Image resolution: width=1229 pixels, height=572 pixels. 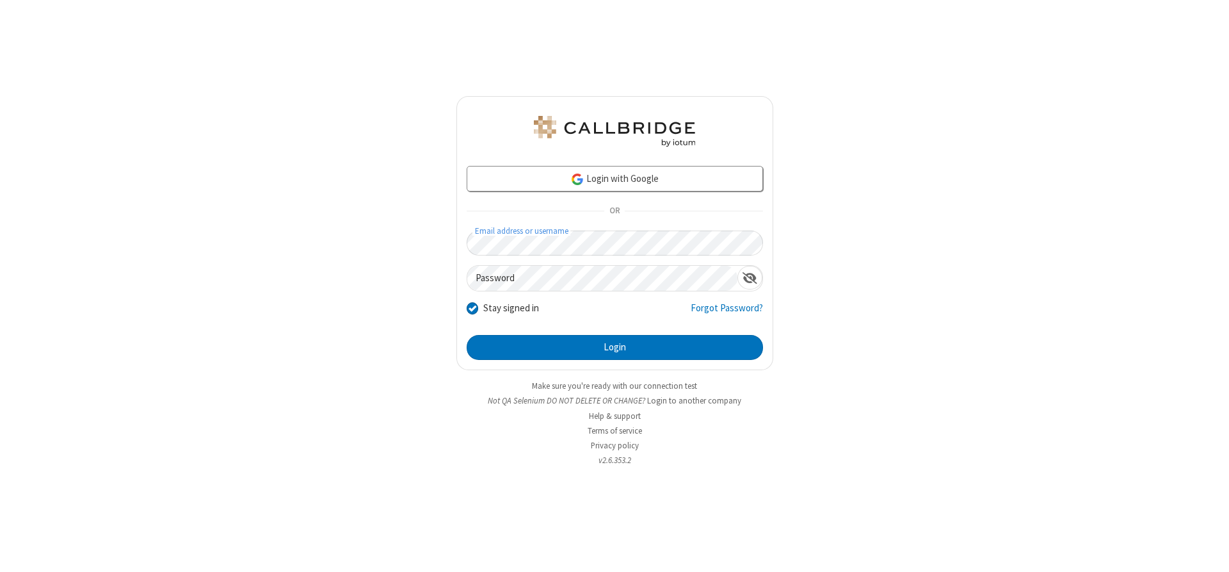 What do you see at coordinates (615, 348) in the screenshot?
I see `button: Login` at bounding box center [615, 348].